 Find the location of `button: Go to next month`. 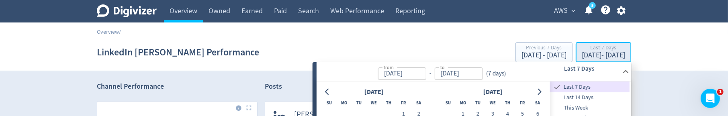

button: Go to next month is located at coordinates (539, 92).